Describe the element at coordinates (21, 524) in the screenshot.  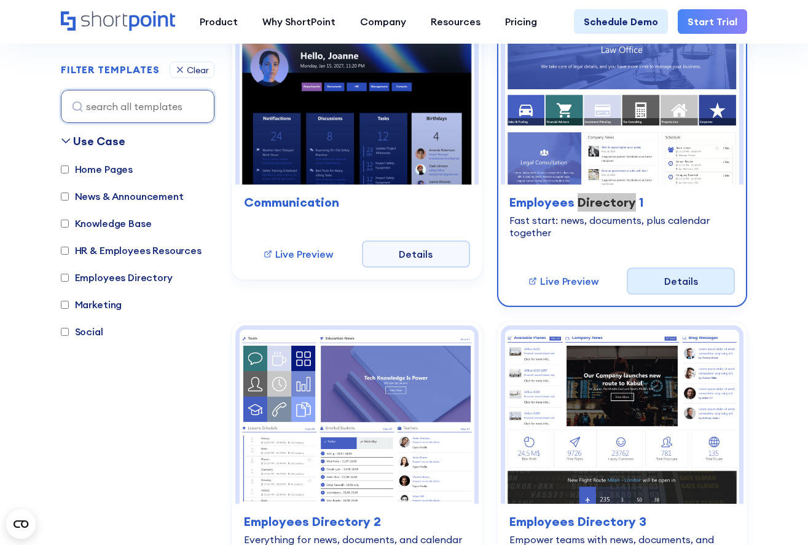
I see `button: Open CMP widget` at that location.